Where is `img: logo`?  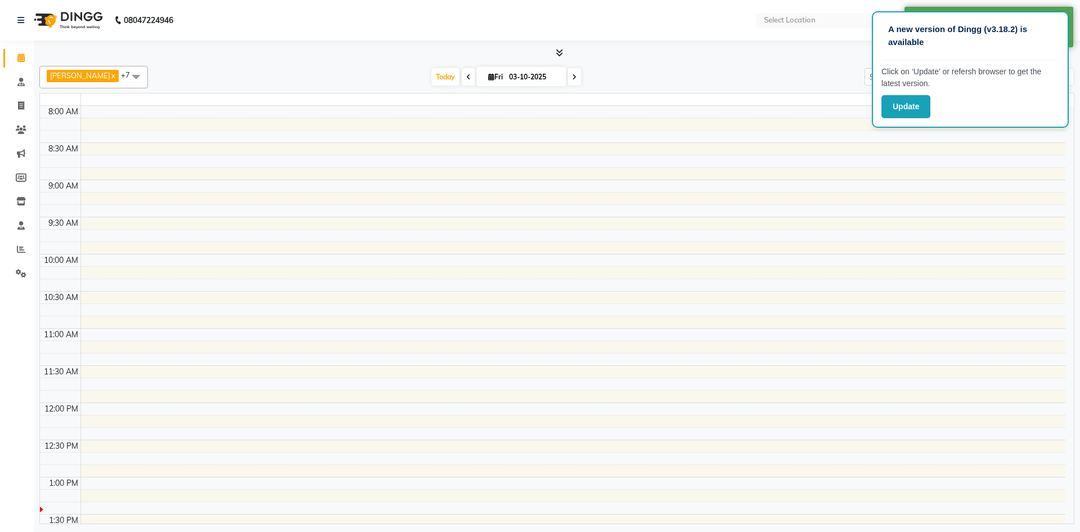
img: logo is located at coordinates (67, 20).